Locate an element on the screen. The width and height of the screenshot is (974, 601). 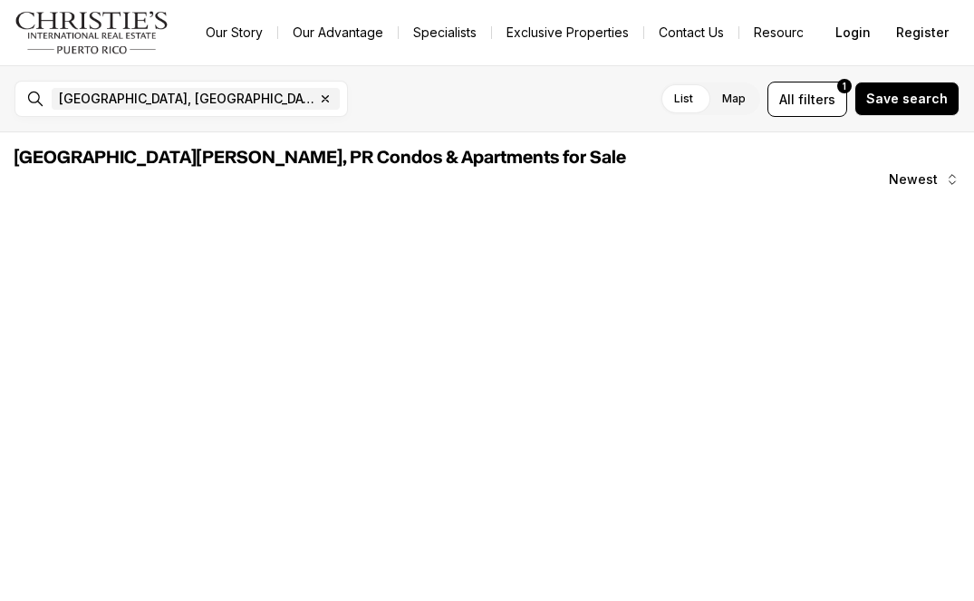
a: Resources is located at coordinates (786, 33).